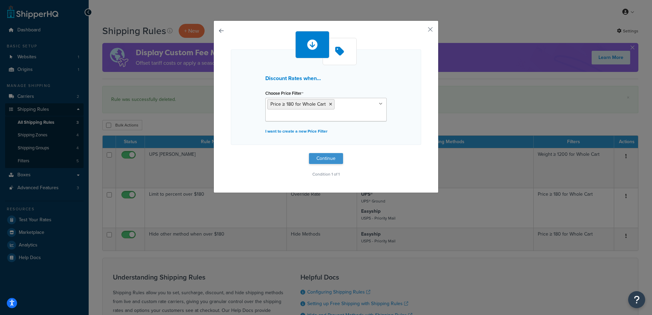 The width and height of the screenshot is (652, 315). Describe the element at coordinates (326, 174) in the screenshot. I see `p: Condition 1 of 1` at that location.